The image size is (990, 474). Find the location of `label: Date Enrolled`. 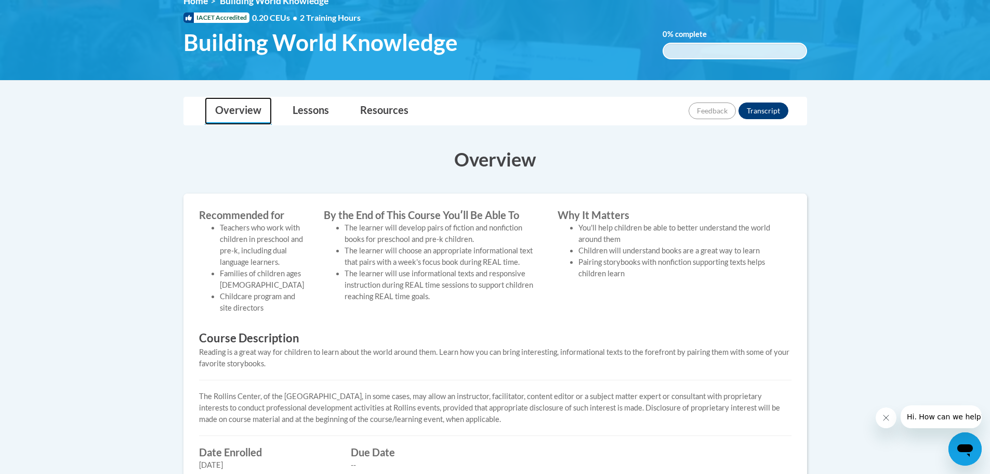

label: Date Enrolled is located at coordinates (267, 452).